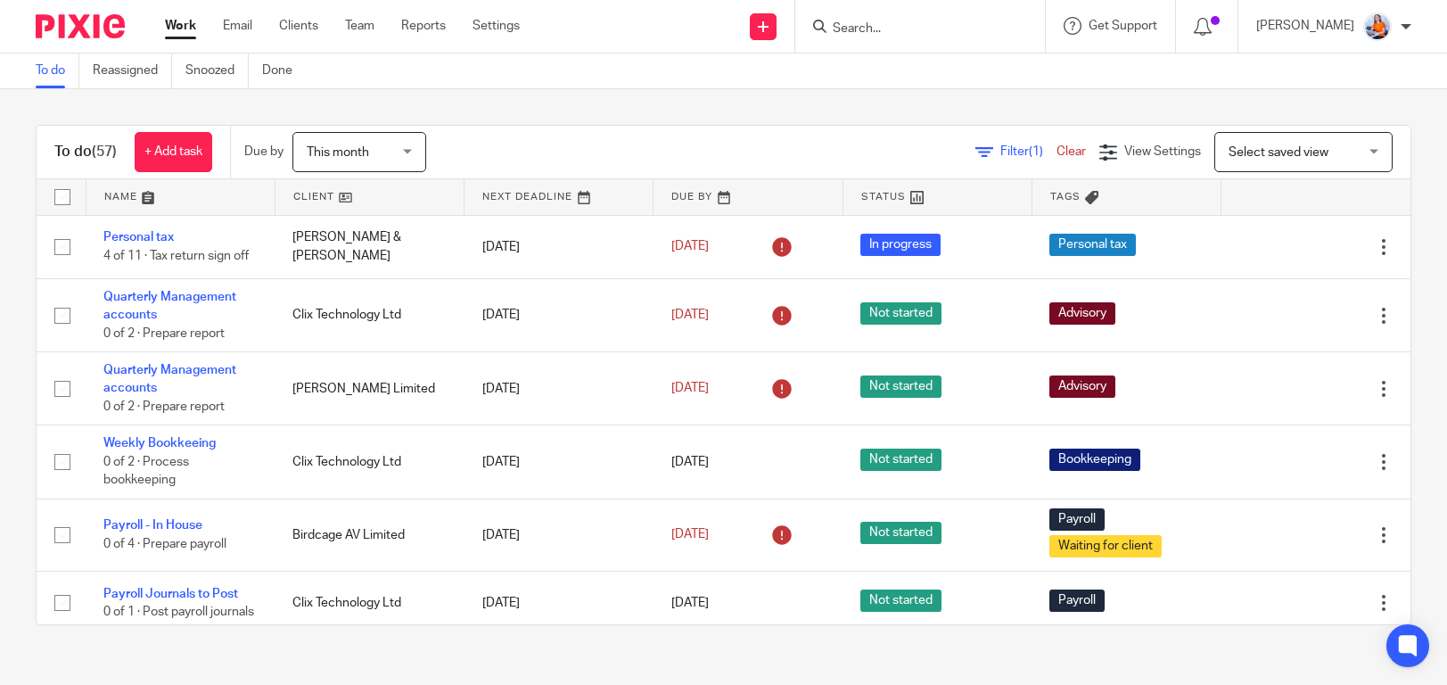 The width and height of the screenshot is (1447, 685). Describe the element at coordinates (1036, 152) in the screenshot. I see `span: (1)` at that location.